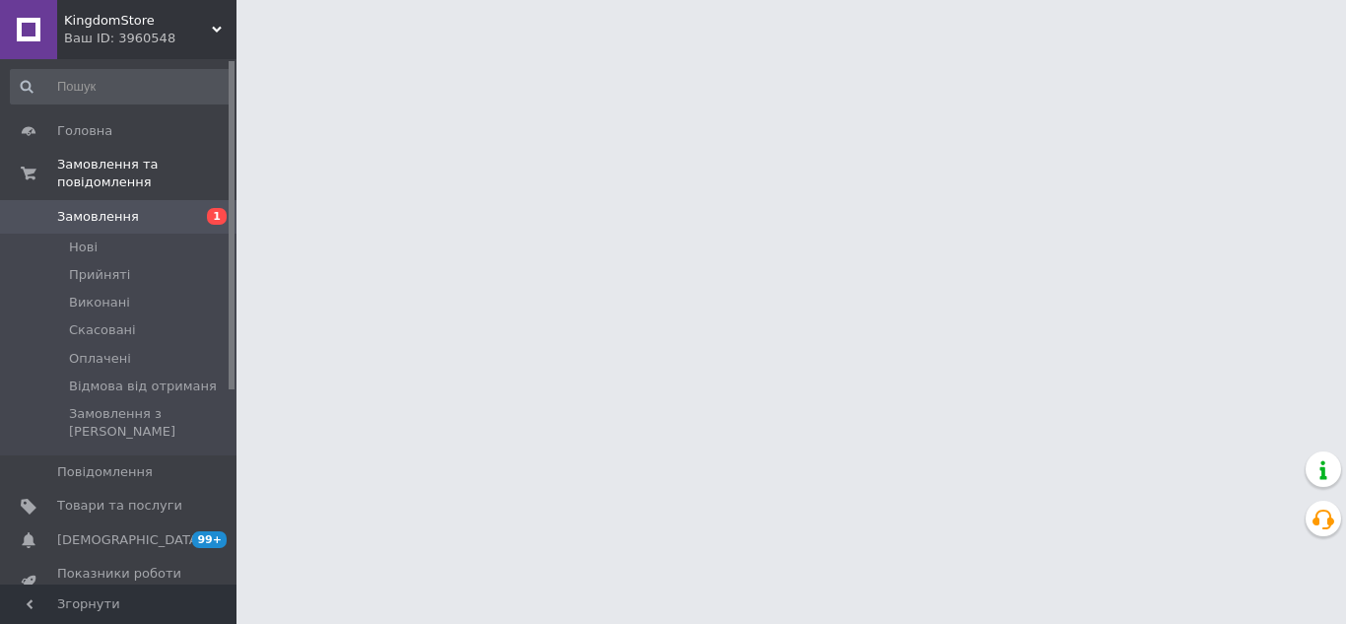 Image resolution: width=1346 pixels, height=624 pixels. What do you see at coordinates (209, 539) in the screenshot?
I see `span: 99+` at bounding box center [209, 539].